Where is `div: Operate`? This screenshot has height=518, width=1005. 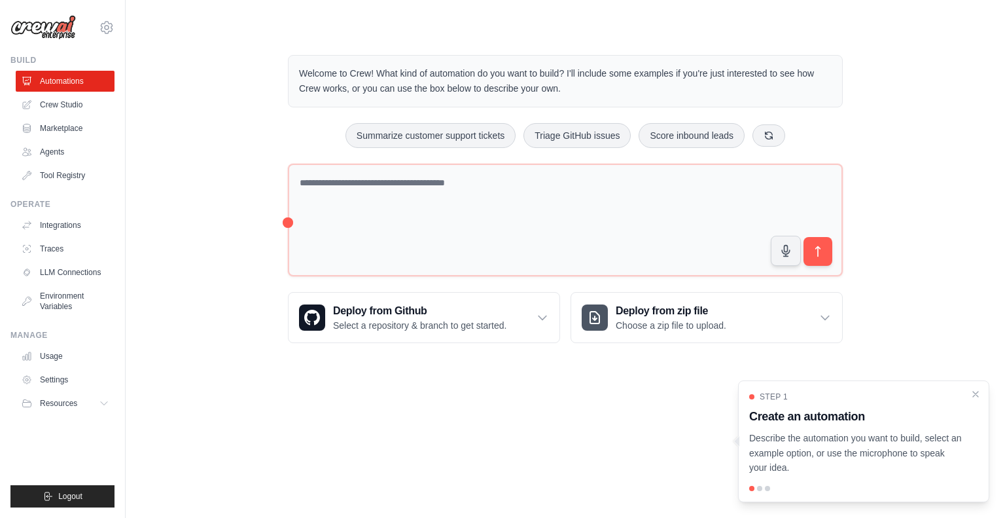 div: Operate is located at coordinates (62, 204).